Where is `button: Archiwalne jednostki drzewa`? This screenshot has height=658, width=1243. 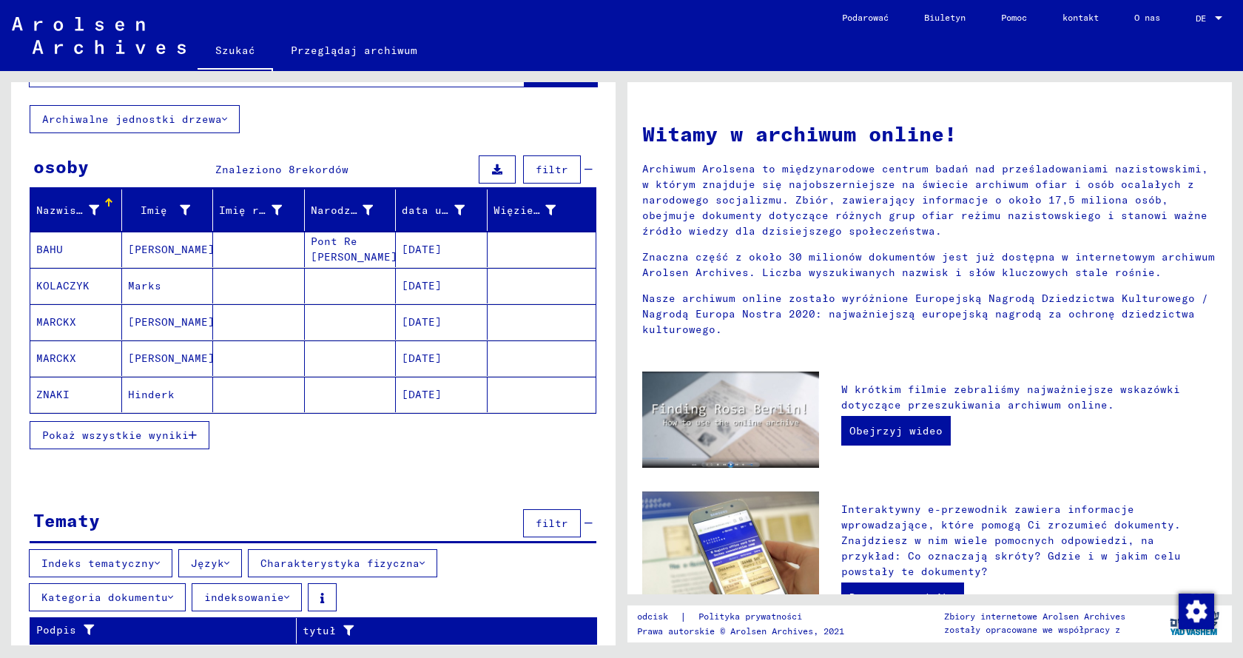
button: Archiwalne jednostki drzewa is located at coordinates (135, 119).